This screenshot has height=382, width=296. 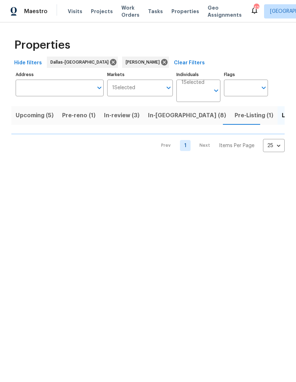 What do you see at coordinates (156, 11) in the screenshot?
I see `span: Tasks` at bounding box center [156, 11].